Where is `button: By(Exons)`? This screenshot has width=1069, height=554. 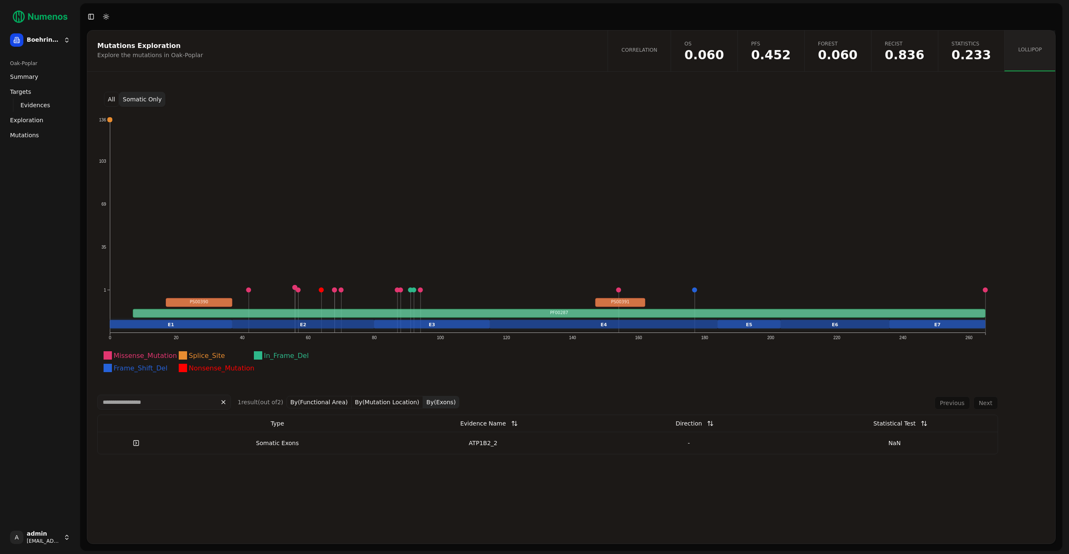
button: By(Exons) is located at coordinates (441, 402).